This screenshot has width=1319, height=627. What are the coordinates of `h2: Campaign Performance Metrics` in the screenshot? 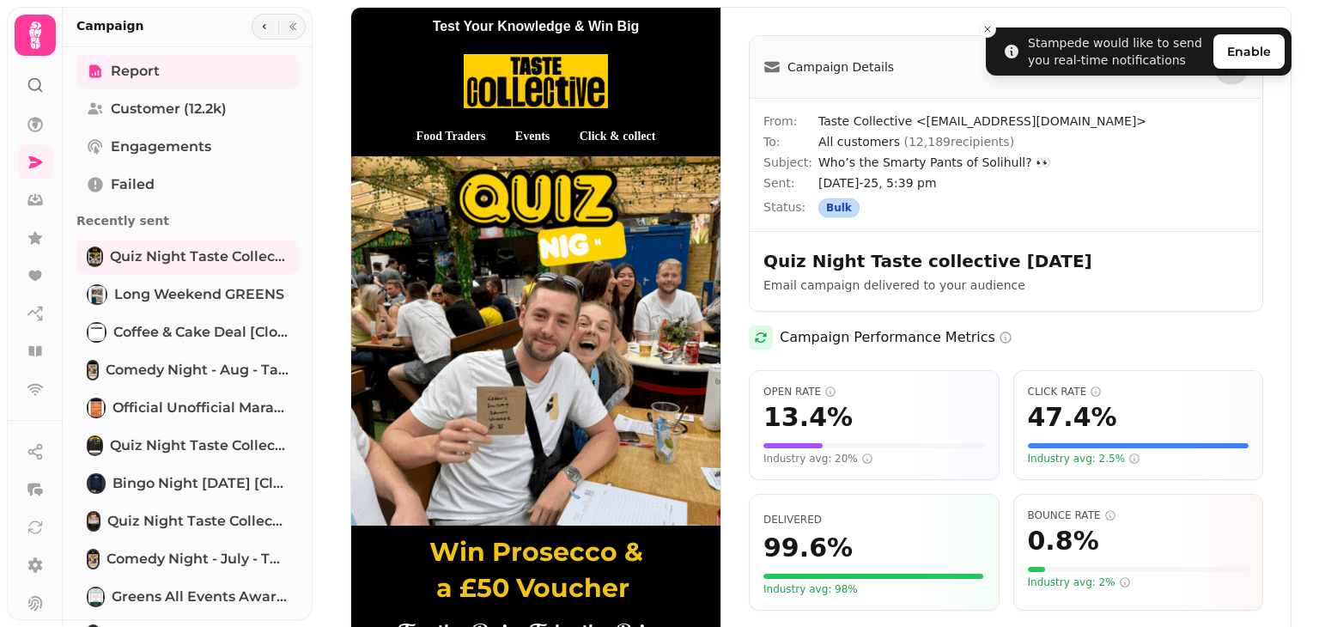 It's located at (896, 338).